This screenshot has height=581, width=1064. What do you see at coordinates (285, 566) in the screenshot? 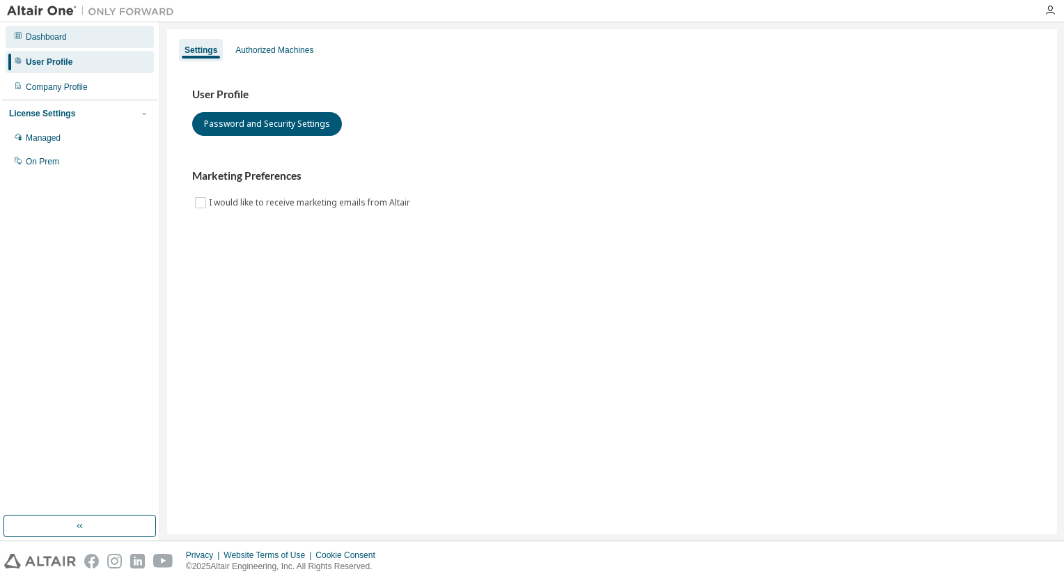
I see `p: © 2025 Altair Engineering, Inc. All Rights Reserved.` at bounding box center [285, 566].